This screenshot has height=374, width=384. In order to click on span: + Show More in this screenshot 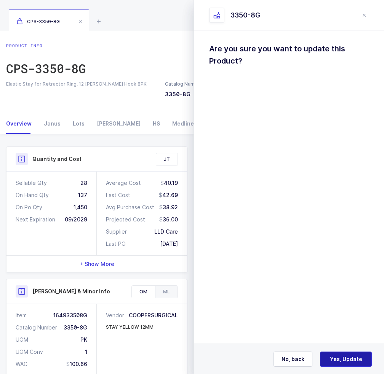, I will do `click(97, 264)`.